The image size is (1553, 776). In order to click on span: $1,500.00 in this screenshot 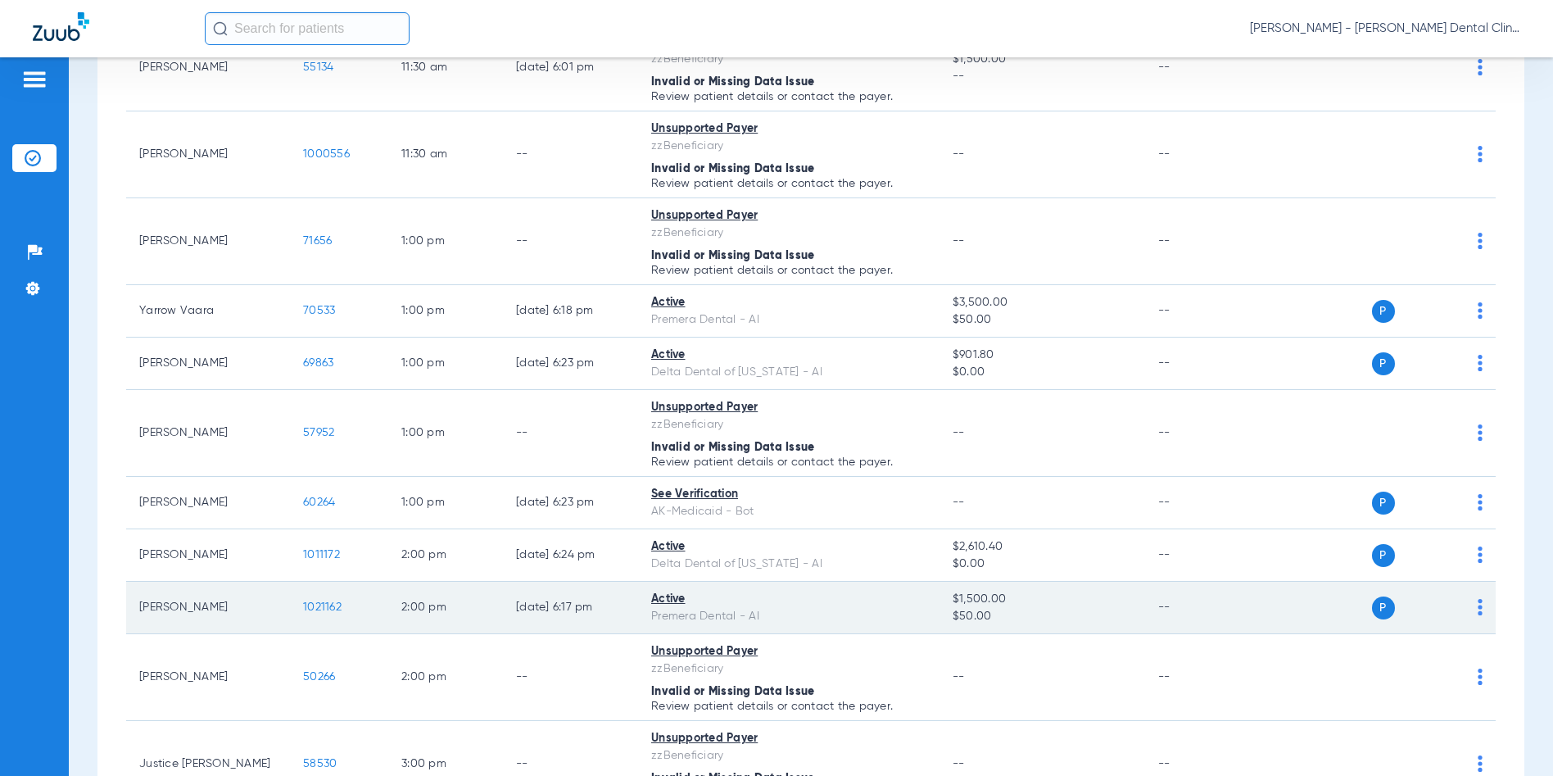, I will do `click(1042, 59)`.